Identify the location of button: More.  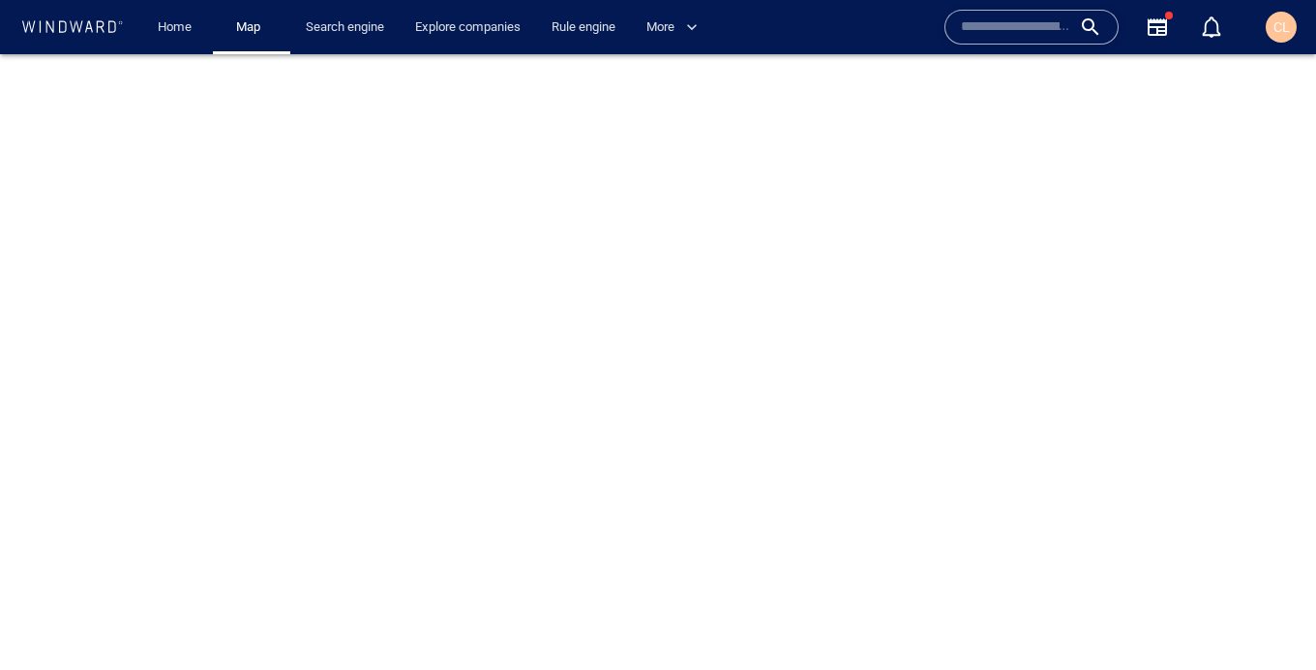
(677, 27).